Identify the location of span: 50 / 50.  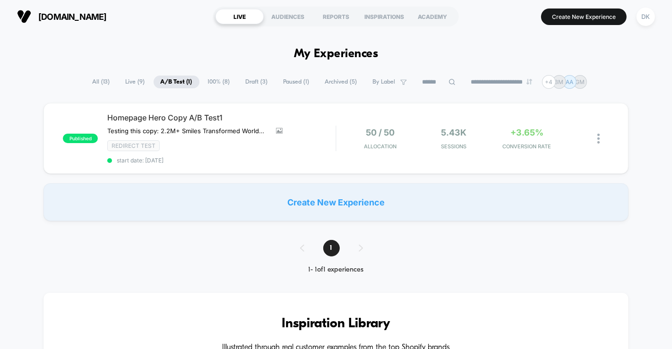
(380, 132).